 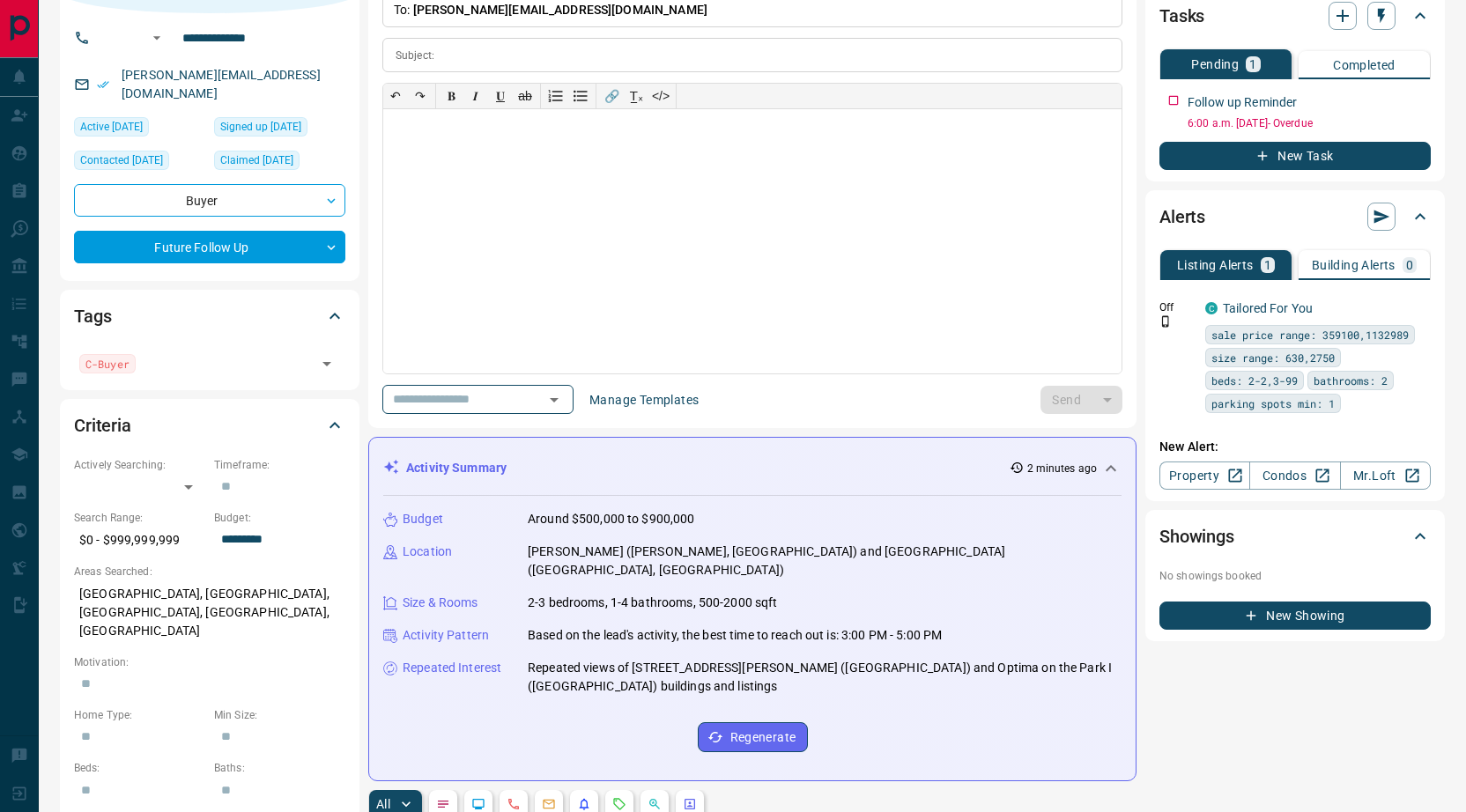 What do you see at coordinates (1212, 308) in the screenshot?
I see `div: condos.ca` at bounding box center [1212, 308].